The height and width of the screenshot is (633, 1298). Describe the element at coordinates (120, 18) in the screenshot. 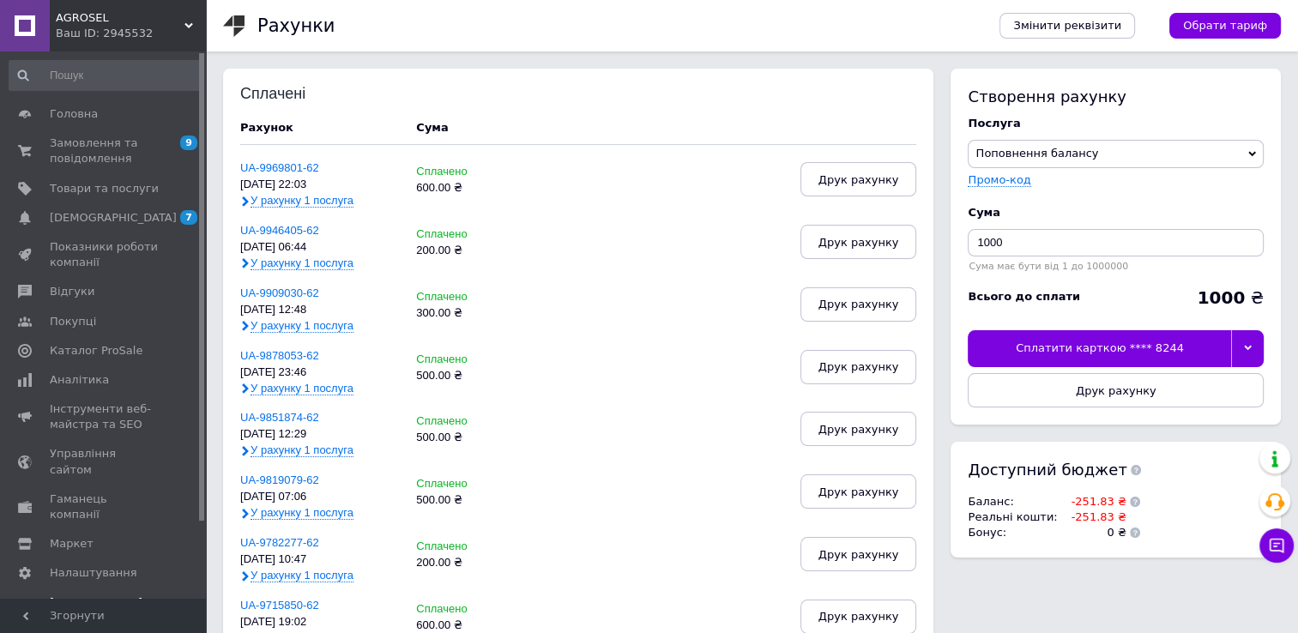

I see `span: AGROSEL` at that location.